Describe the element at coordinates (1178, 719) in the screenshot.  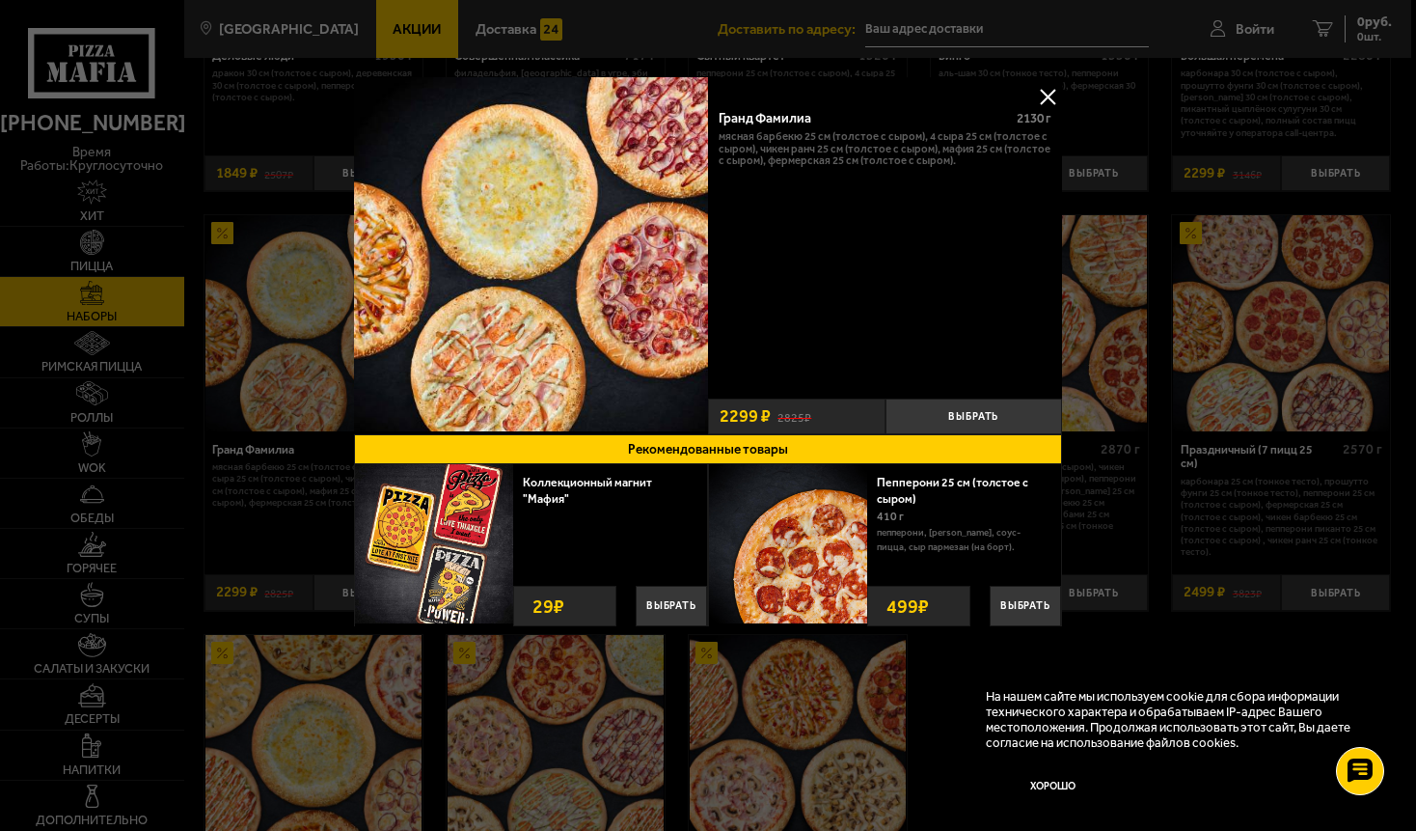
I see `p: На нашем сайте мы используем cookie для сбора информации технического характера и обрабатываем IP...` at that location.